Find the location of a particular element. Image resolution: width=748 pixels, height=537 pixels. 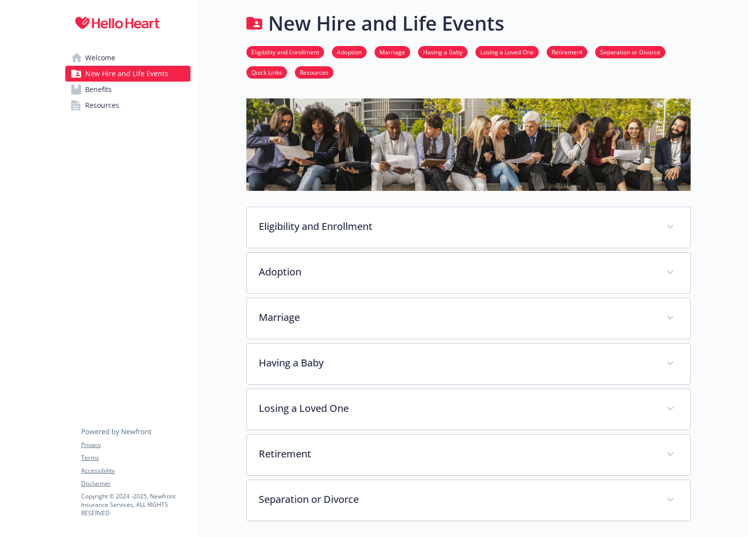

a: Marriage is located at coordinates (392, 51).